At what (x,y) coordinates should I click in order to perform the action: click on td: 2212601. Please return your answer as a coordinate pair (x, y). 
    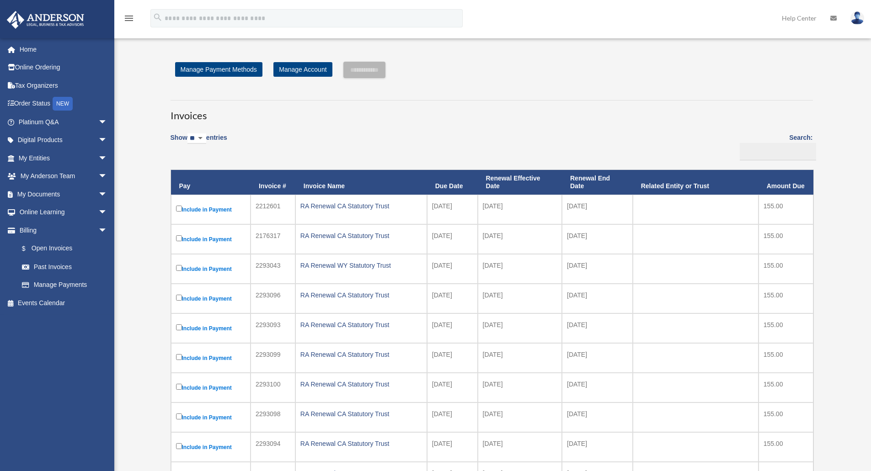
    Looking at the image, I should click on (273, 209).